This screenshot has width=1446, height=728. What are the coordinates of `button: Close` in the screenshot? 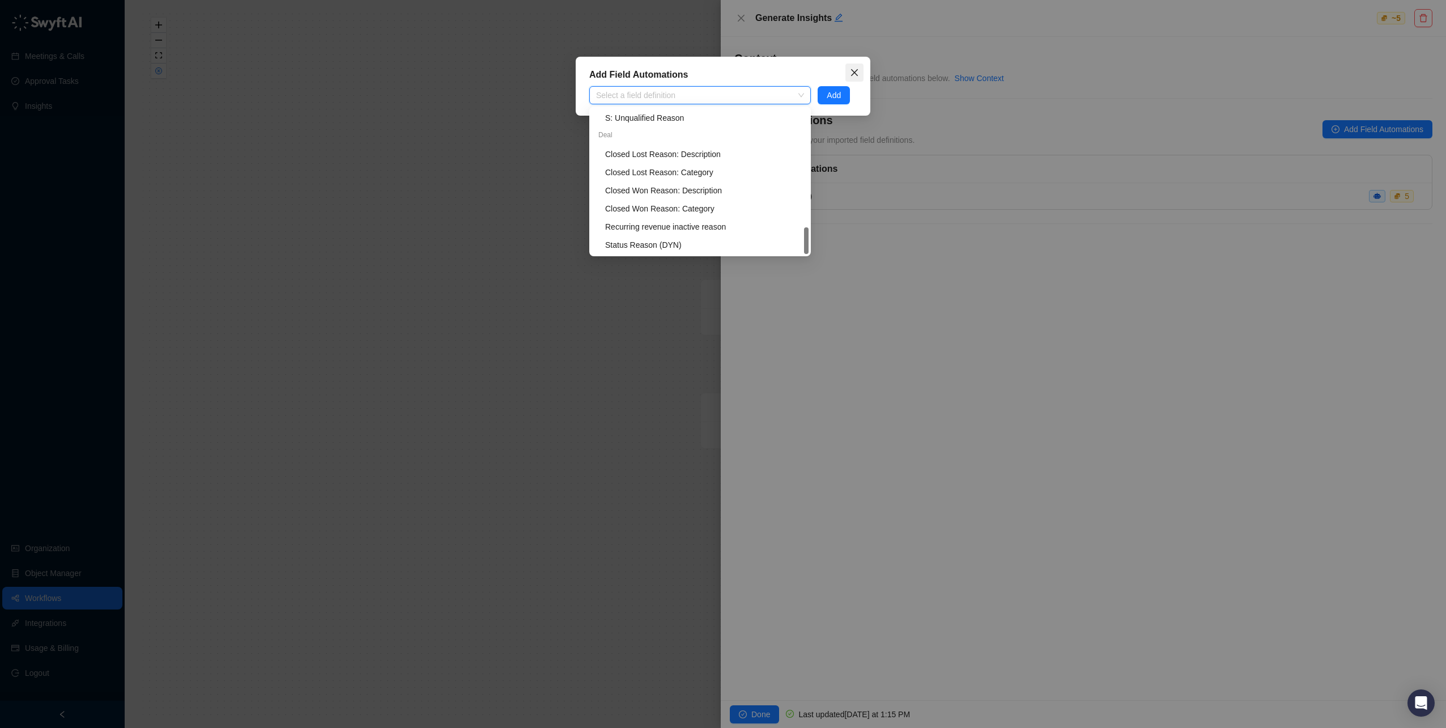 It's located at (855, 73).